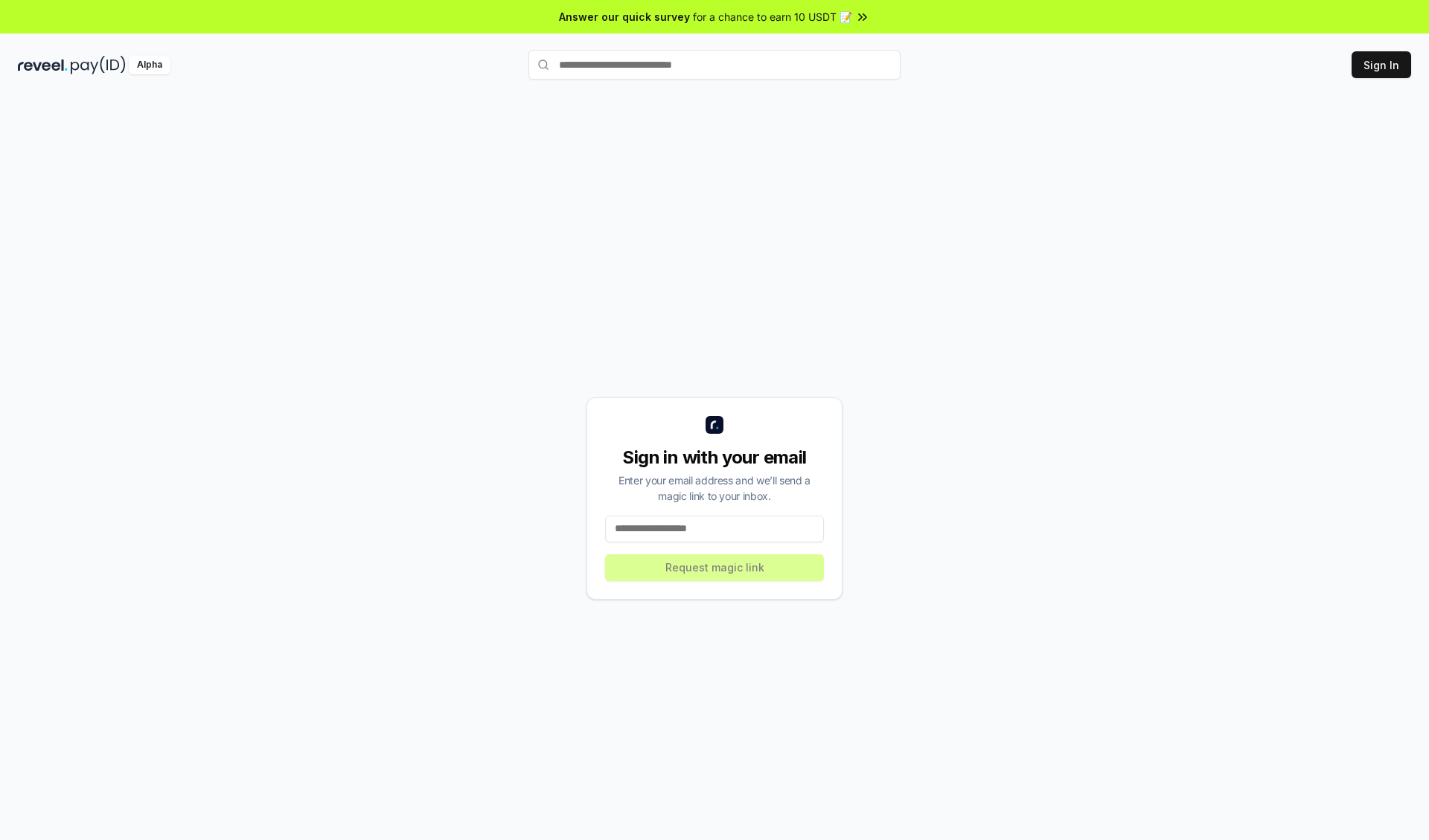 The image size is (1429, 840). Describe the element at coordinates (98, 65) in the screenshot. I see `img: pay_id` at that location.